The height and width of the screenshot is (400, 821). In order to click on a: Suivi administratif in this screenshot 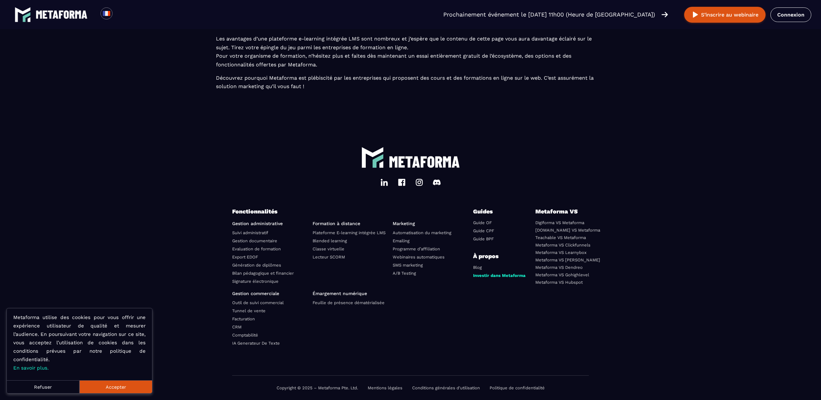, I will do `click(250, 233)`.